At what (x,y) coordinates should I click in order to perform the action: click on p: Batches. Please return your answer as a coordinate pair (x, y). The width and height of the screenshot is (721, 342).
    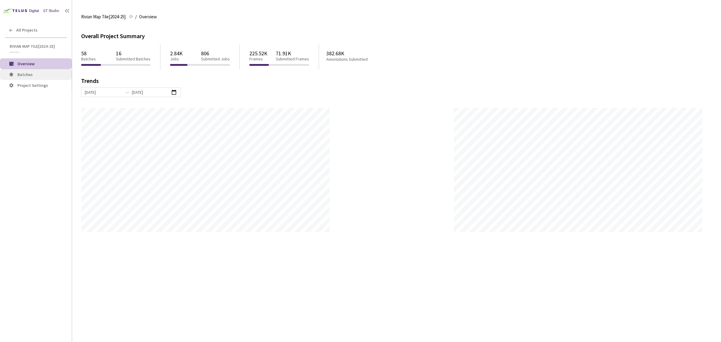
    Looking at the image, I should click on (88, 59).